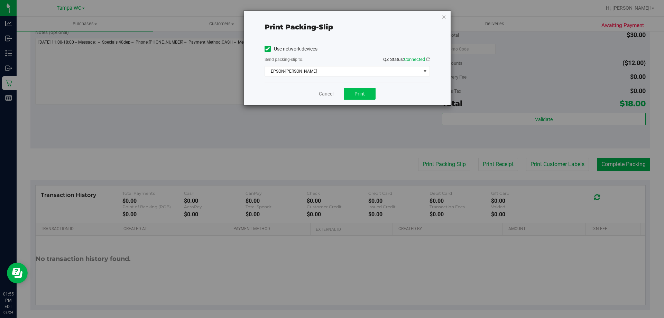 The image size is (664, 318). What do you see at coordinates (360, 94) in the screenshot?
I see `span: Print` at bounding box center [360, 94].